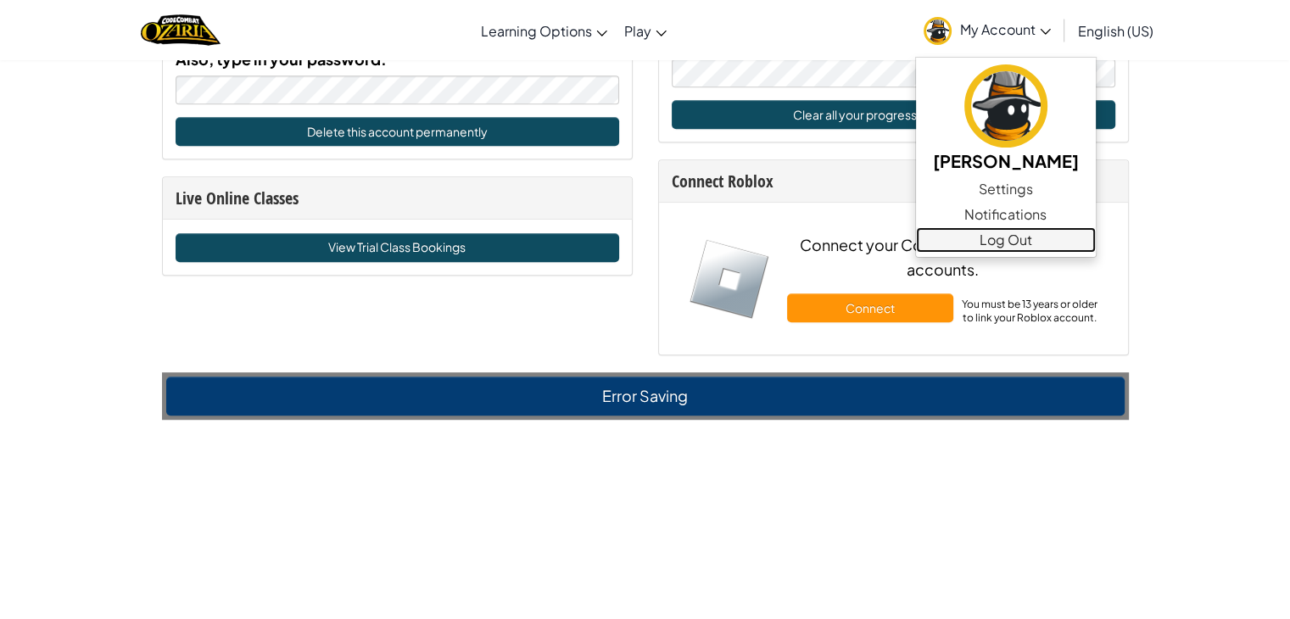 This screenshot has height=619, width=1290. Describe the element at coordinates (870, 308) in the screenshot. I see `button: Connect` at that location.